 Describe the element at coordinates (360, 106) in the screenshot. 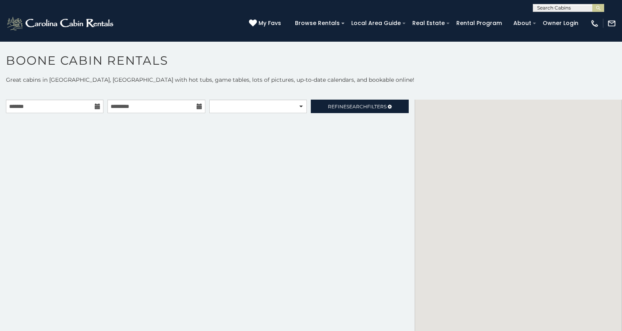

I see `a: RefineSearchFilters` at that location.